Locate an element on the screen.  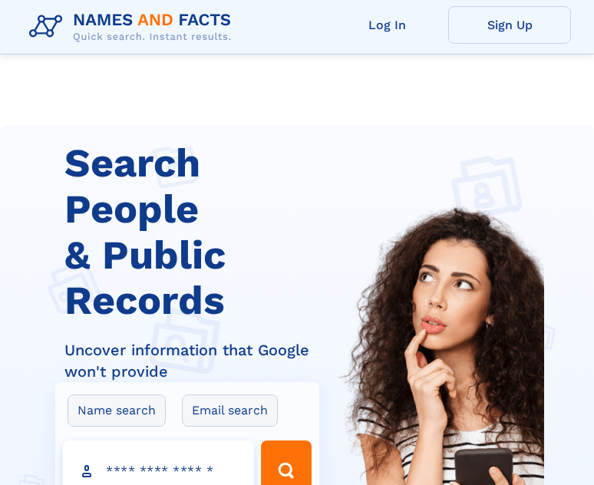
a: Log In is located at coordinates (387, 25).